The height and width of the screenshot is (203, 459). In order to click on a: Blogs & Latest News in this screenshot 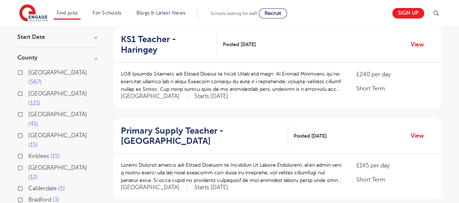, I will do `click(161, 13)`.